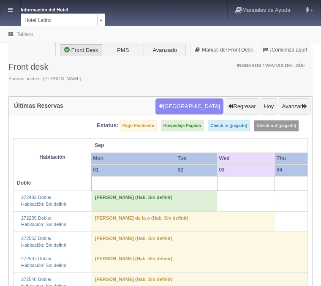 This screenshot has height=286, width=321. I want to click on label: Avanzado, so click(165, 50).